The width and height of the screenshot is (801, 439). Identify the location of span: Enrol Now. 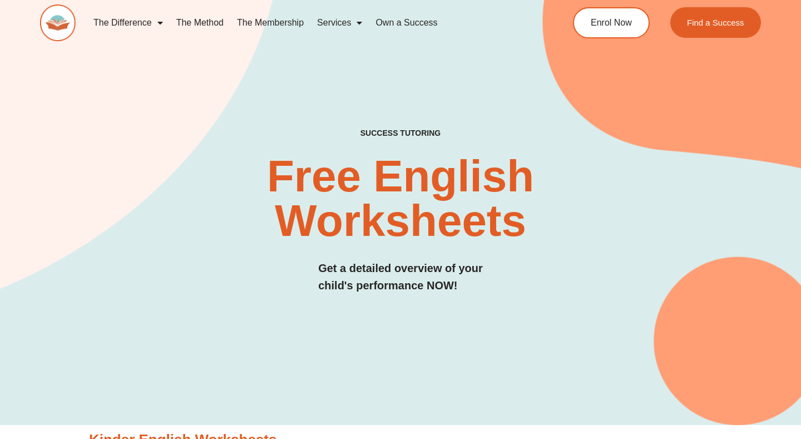
(612, 23).